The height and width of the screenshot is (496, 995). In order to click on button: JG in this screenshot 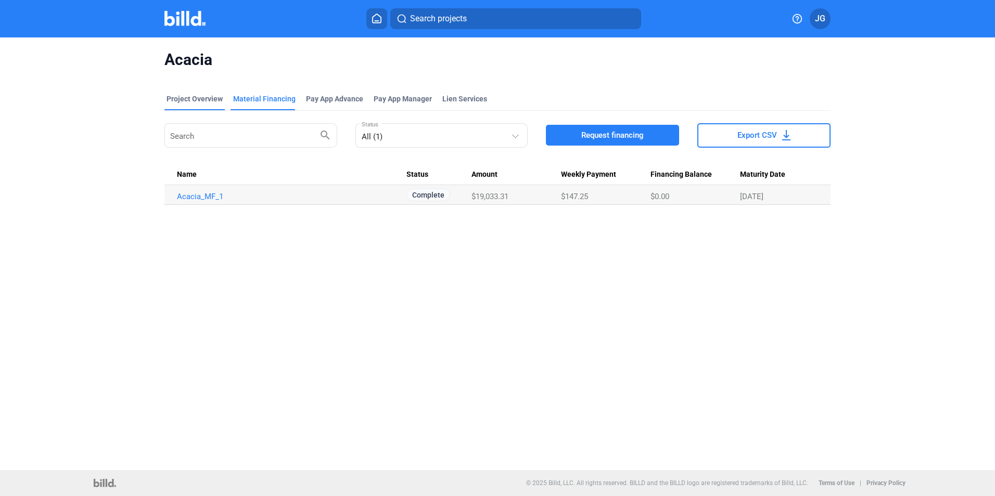, I will do `click(820, 19)`.